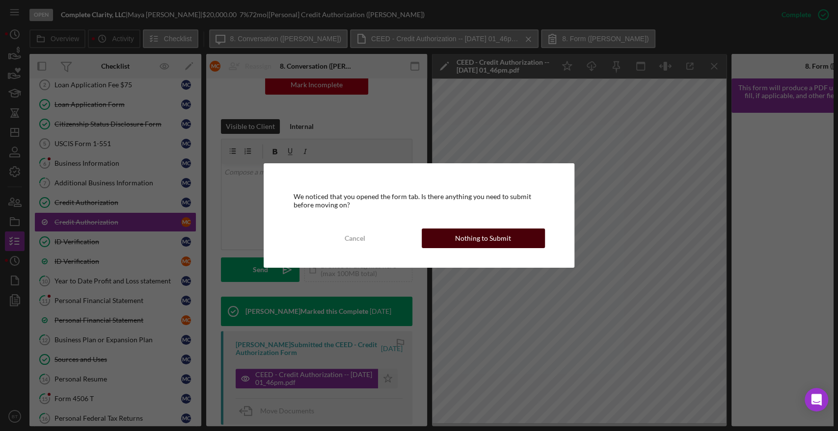  Describe the element at coordinates (483, 238) in the screenshot. I see `div: Nothing to Submit` at that location.